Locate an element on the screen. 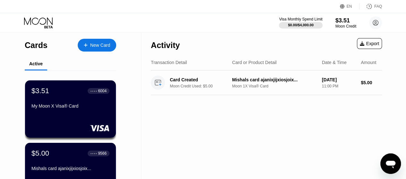 This screenshot has width=406, height=179. div: $3.51● ● ● ●6004My Moon X Visa® Card is located at coordinates (70, 109).